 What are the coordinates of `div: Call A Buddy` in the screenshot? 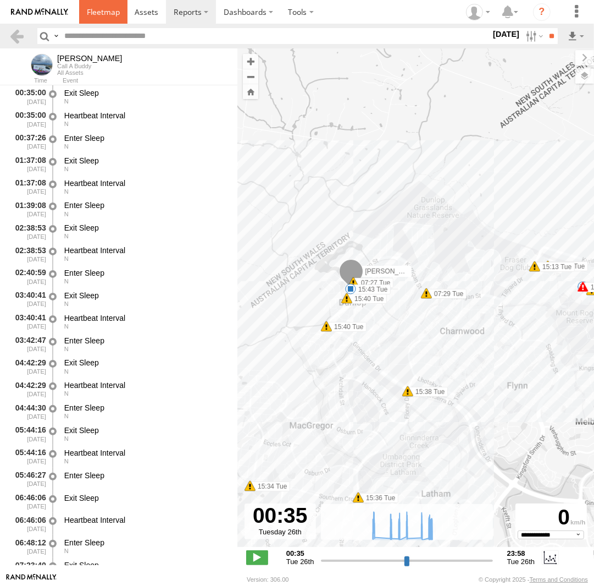 It's located at (90, 66).